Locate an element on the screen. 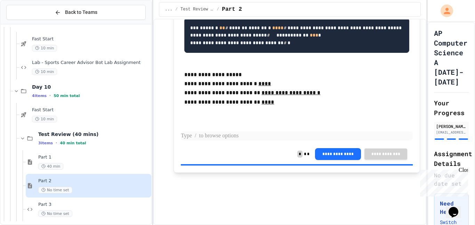 This screenshot has width=475, height=225. button: Back to Teams is located at coordinates (76, 12).